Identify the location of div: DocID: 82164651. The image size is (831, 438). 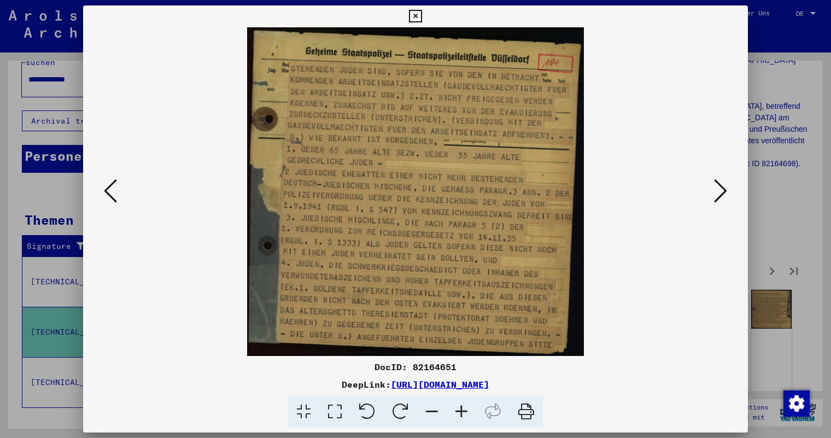
(415, 367).